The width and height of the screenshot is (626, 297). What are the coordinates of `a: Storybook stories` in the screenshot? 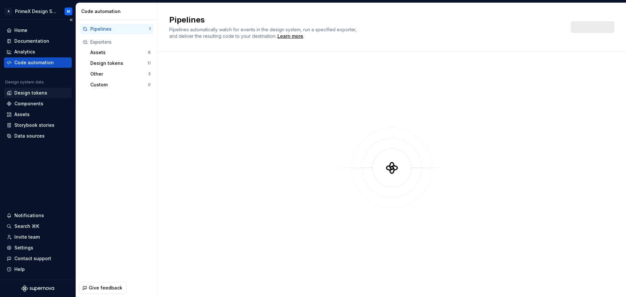 It's located at (38, 125).